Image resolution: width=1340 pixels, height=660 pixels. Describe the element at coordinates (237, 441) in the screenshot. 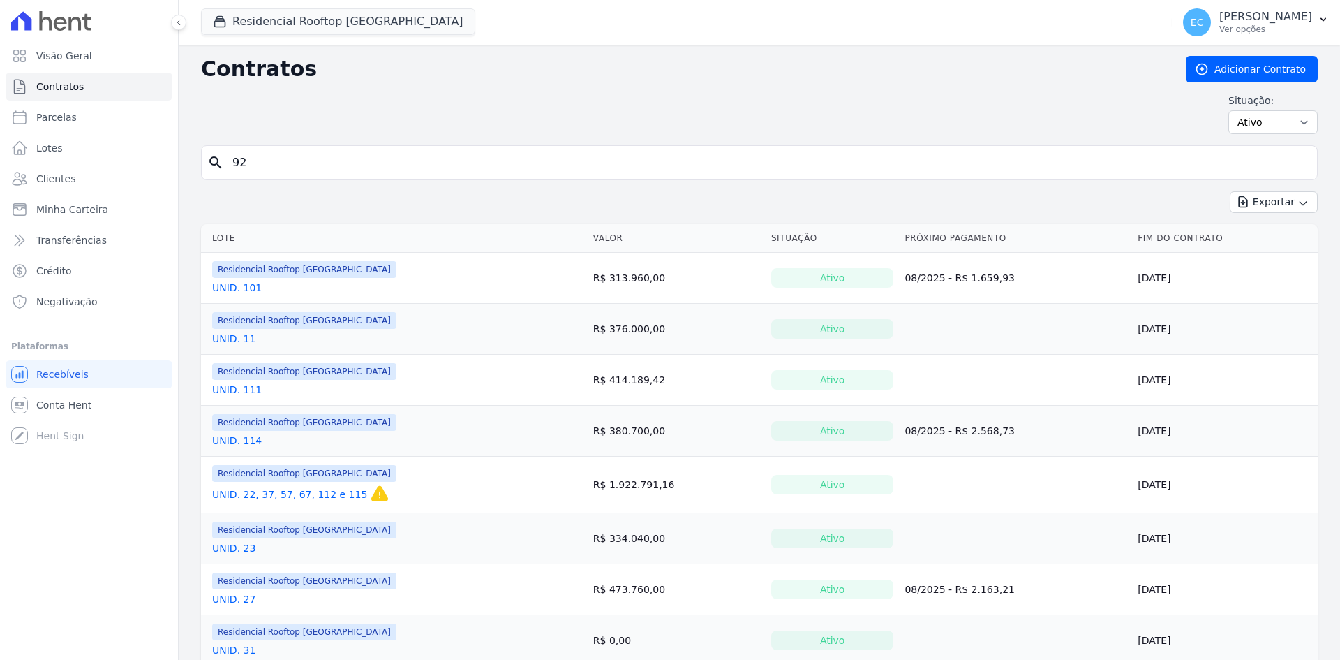

I see `a: UNID. 114` at that location.